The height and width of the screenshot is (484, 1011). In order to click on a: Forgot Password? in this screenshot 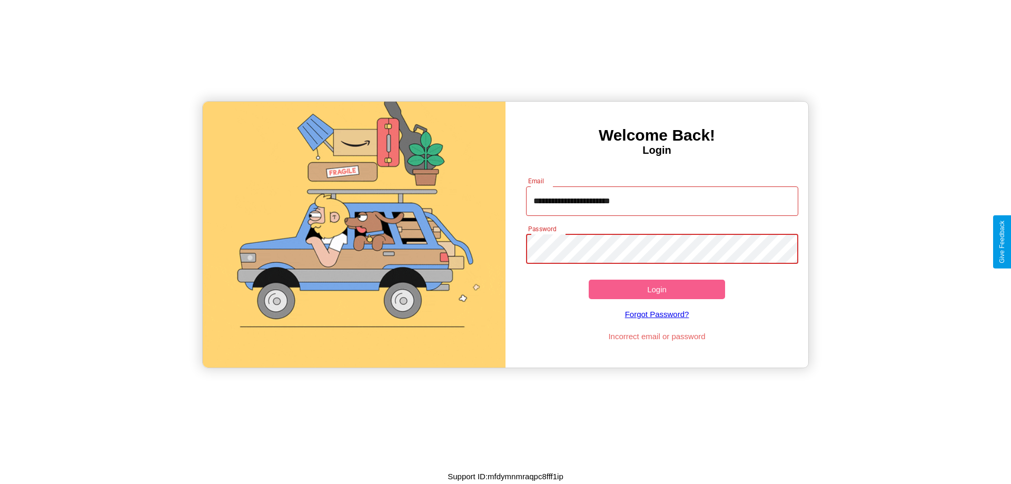, I will do `click(657, 314)`.